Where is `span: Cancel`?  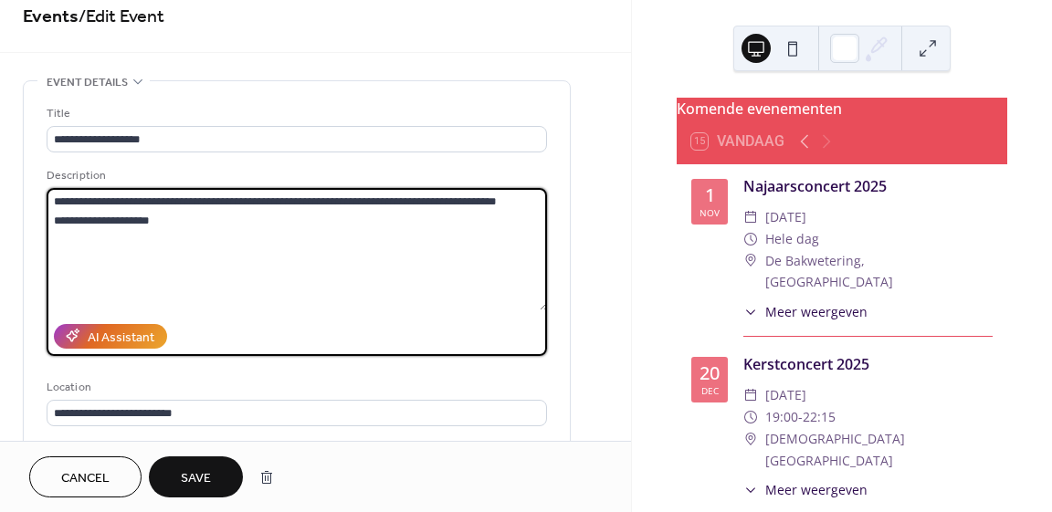 span: Cancel is located at coordinates (85, 478).